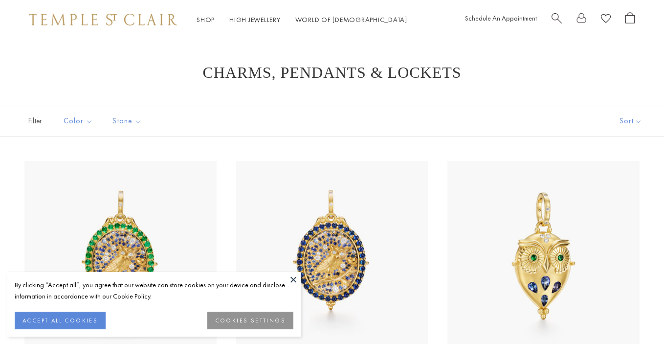  I want to click on a: Schedule An Appointment, so click(500, 18).